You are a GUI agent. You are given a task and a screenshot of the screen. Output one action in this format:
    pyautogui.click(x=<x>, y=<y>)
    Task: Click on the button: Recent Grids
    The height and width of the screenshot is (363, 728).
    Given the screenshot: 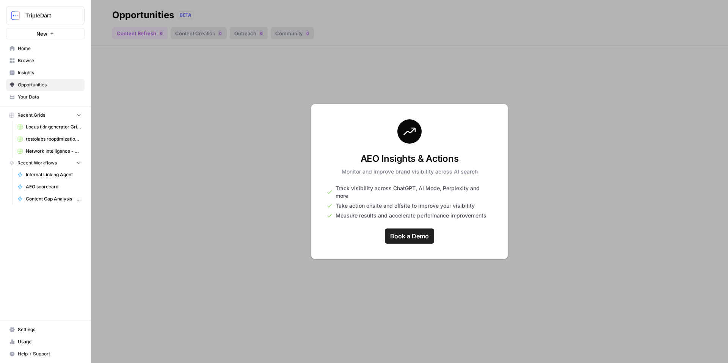 What is the action you would take?
    pyautogui.click(x=45, y=115)
    